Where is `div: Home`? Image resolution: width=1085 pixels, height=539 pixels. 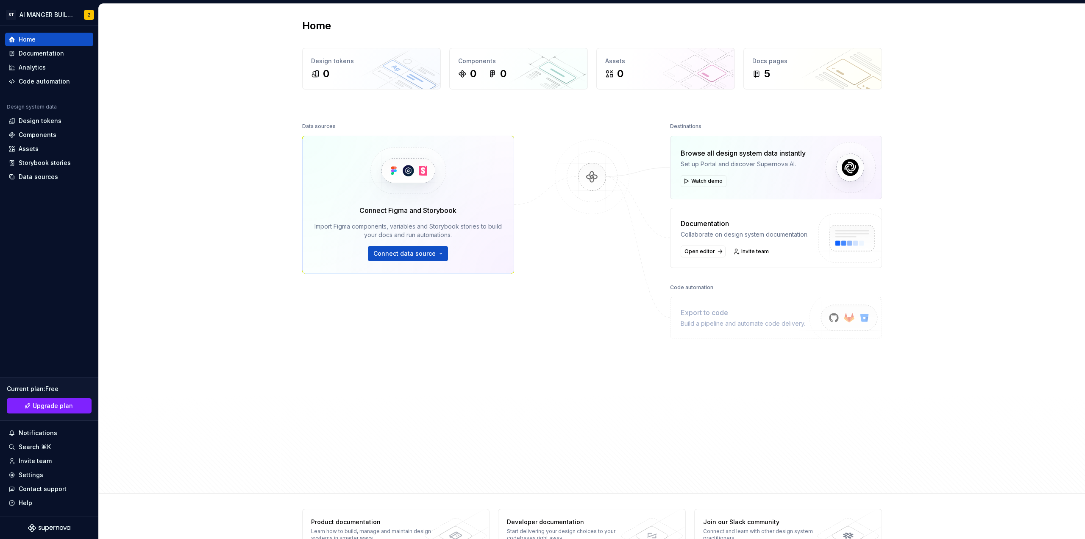 div: Home is located at coordinates (27, 39).